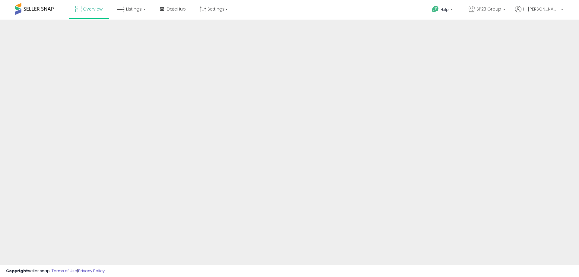  I want to click on span: SP23 Group, so click(489, 9).